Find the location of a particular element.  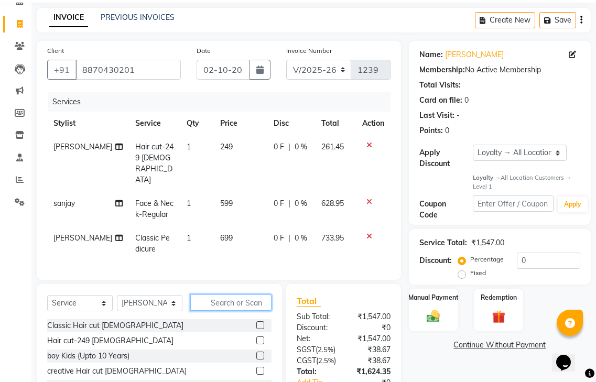

label: Manual Payment is located at coordinates (434, 298).